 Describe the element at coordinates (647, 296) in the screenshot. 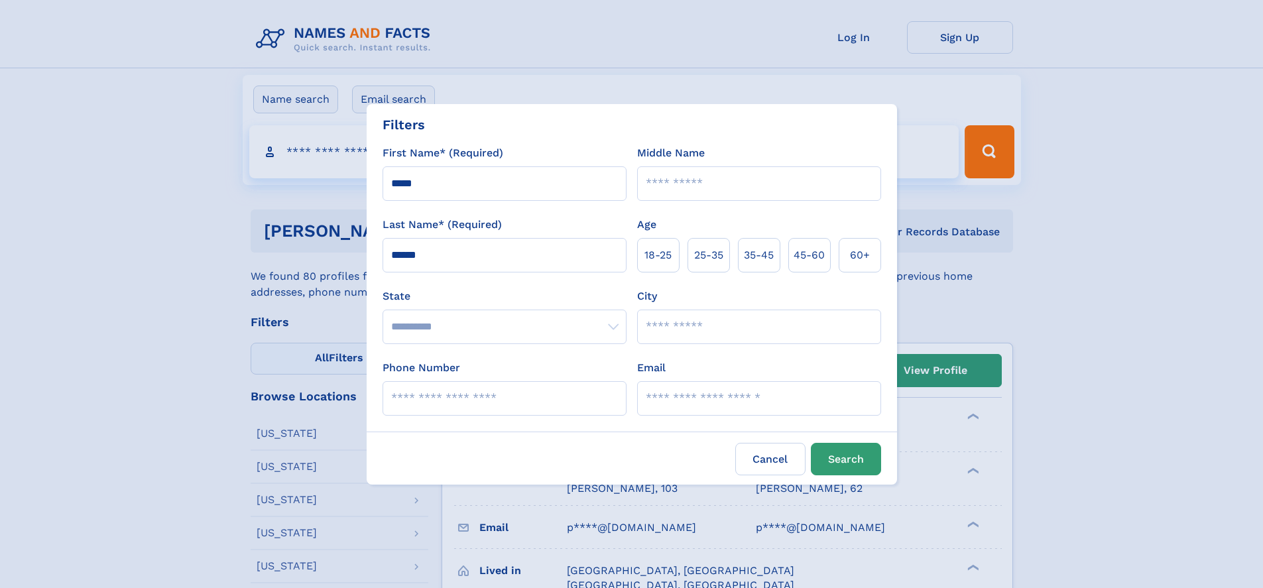

I see `label: City` at that location.